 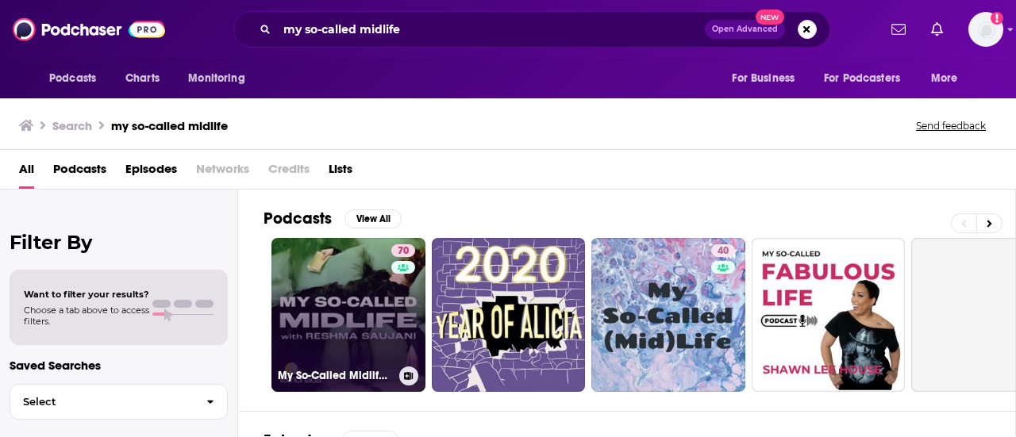 What do you see at coordinates (341, 172) in the screenshot?
I see `span: Lists` at bounding box center [341, 172].